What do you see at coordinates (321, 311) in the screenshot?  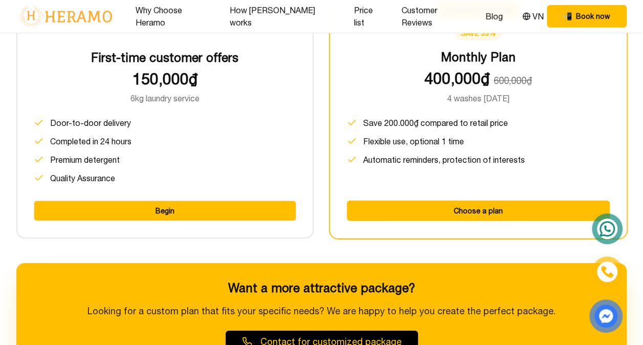 I see `p: Looking for a custom plan that fits your specific needs? We are happy to help you create the perf...` at bounding box center [321, 311].